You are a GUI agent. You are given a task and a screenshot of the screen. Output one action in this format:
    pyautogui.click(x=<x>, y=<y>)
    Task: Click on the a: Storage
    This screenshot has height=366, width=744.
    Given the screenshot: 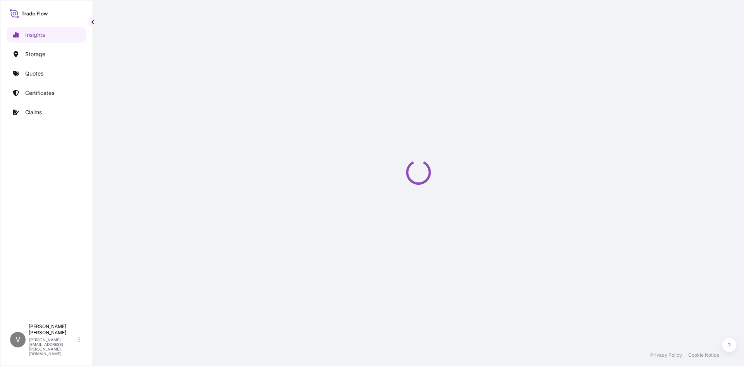 What is the action you would take?
    pyautogui.click(x=46, y=54)
    